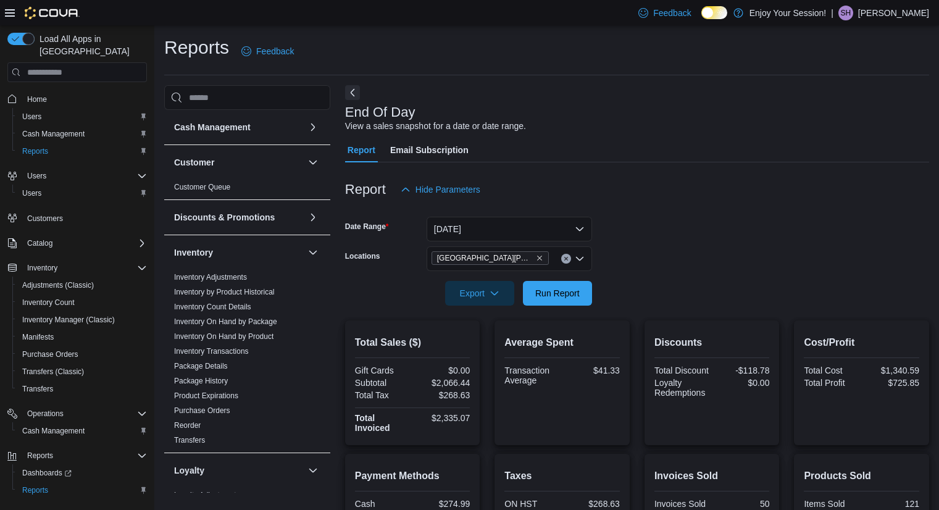 The image size is (939, 510). What do you see at coordinates (82, 285) in the screenshot?
I see `button: Adjustments (Classic)` at bounding box center [82, 285].